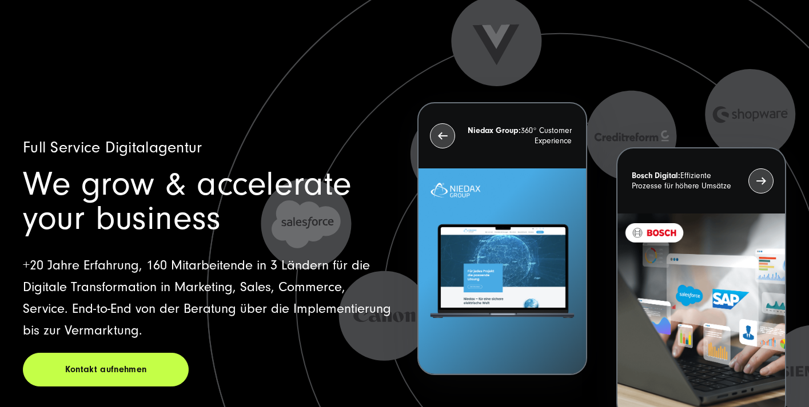 Image resolution: width=809 pixels, height=407 pixels. I want to click on p: 360° Customer Experience, so click(516, 136).